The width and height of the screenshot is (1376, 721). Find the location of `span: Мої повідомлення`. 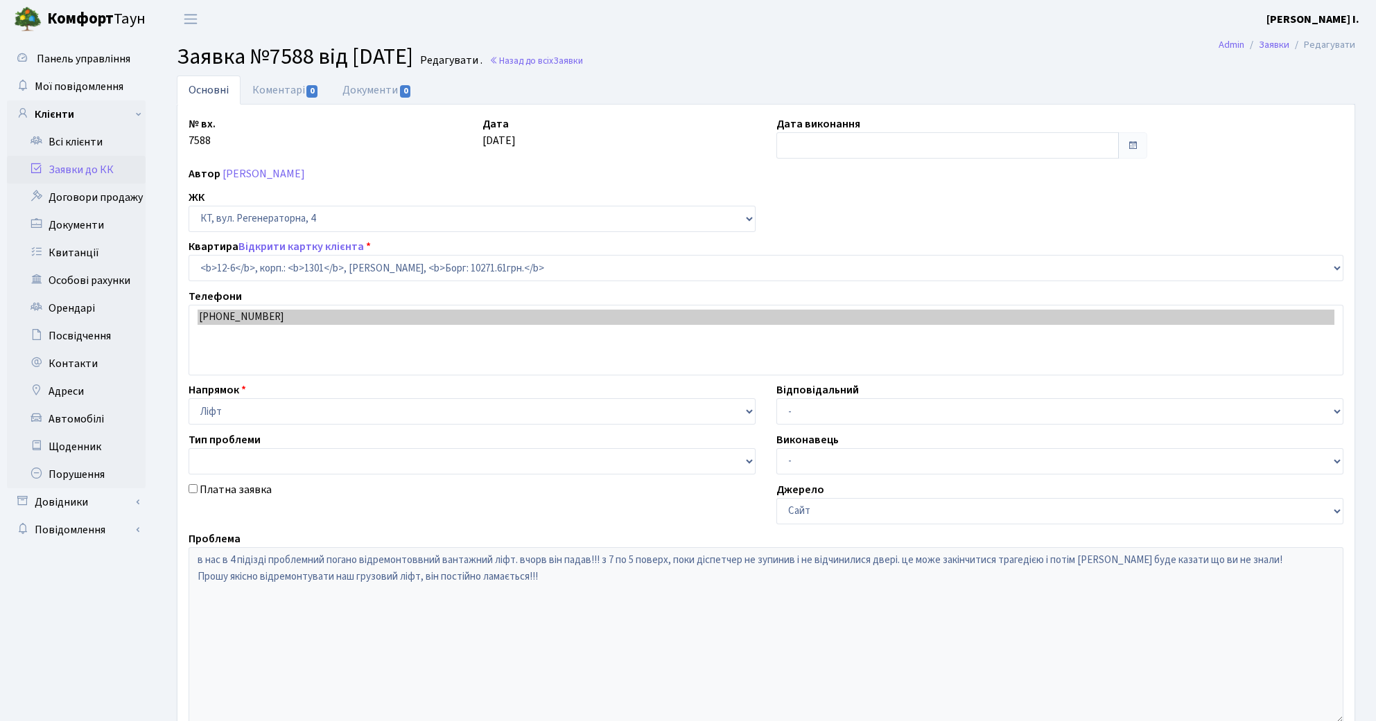

span: Мої повідомлення is located at coordinates (79, 87).